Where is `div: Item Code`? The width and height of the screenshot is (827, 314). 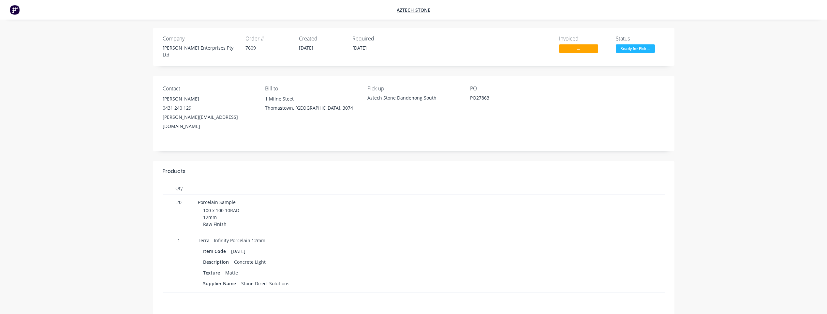 div: Item Code is located at coordinates (216, 251).